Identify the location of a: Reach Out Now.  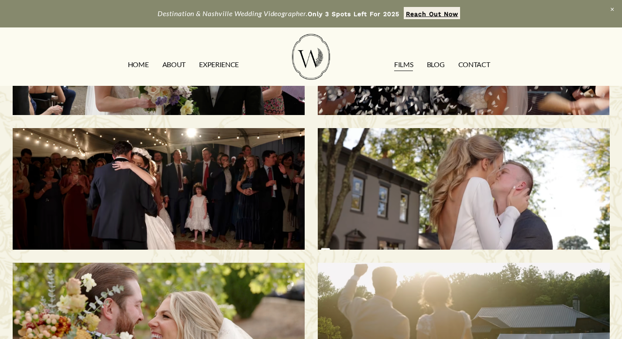
(432, 13).